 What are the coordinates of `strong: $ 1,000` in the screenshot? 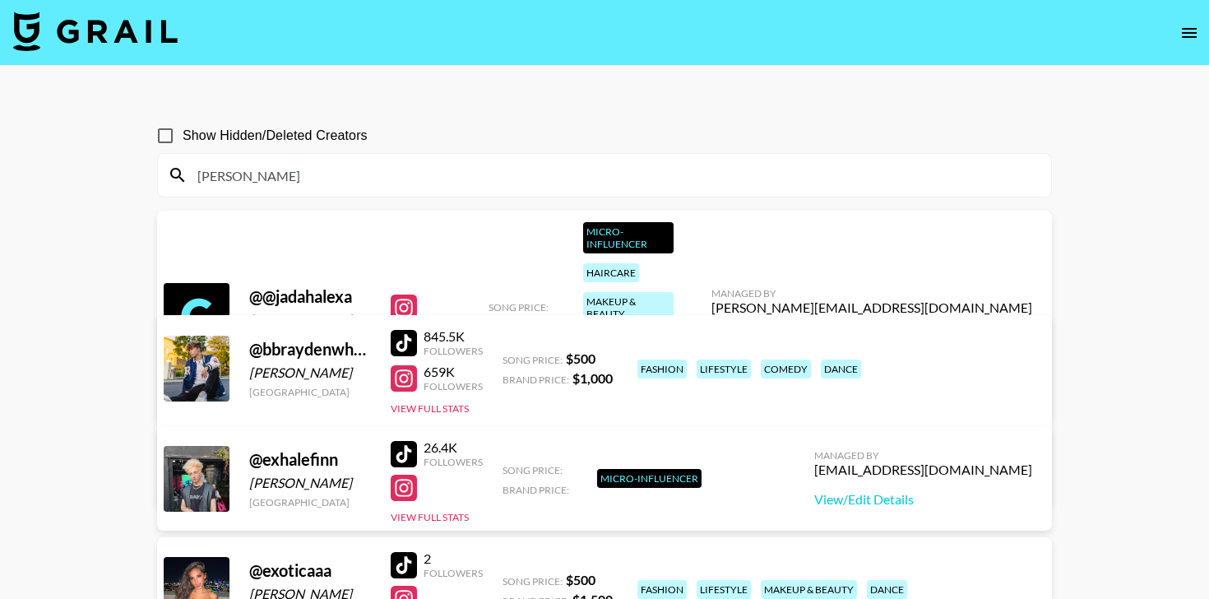 It's located at (592, 378).